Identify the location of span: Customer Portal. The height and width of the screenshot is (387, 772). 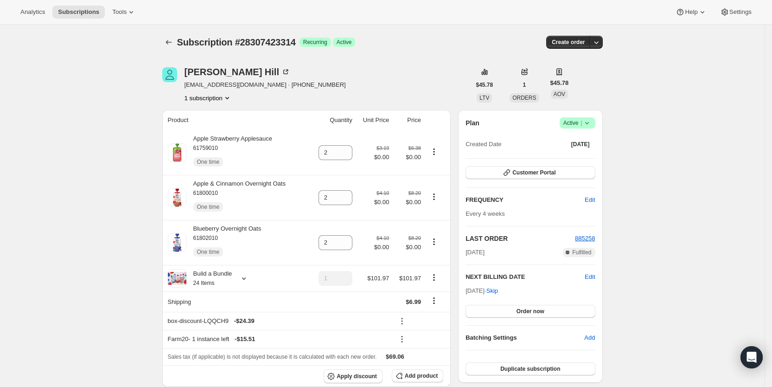
(534, 173).